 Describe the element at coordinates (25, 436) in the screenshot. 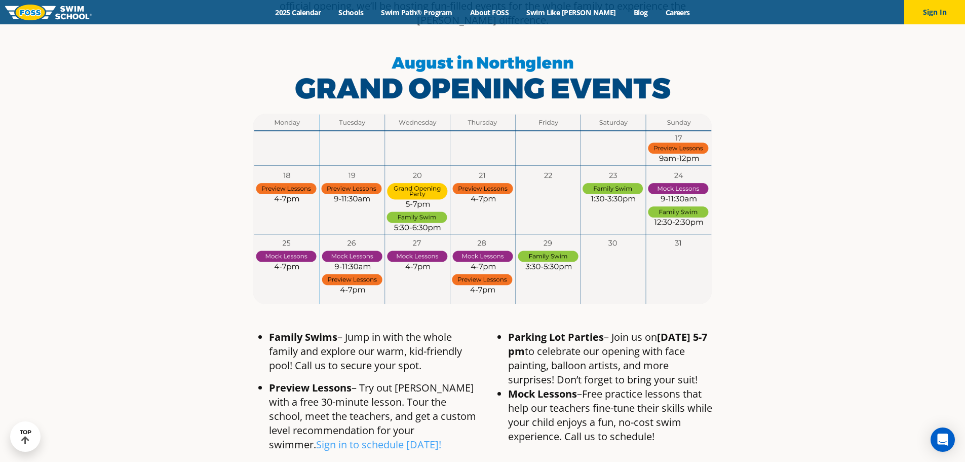

I see `div: TOP` at that location.